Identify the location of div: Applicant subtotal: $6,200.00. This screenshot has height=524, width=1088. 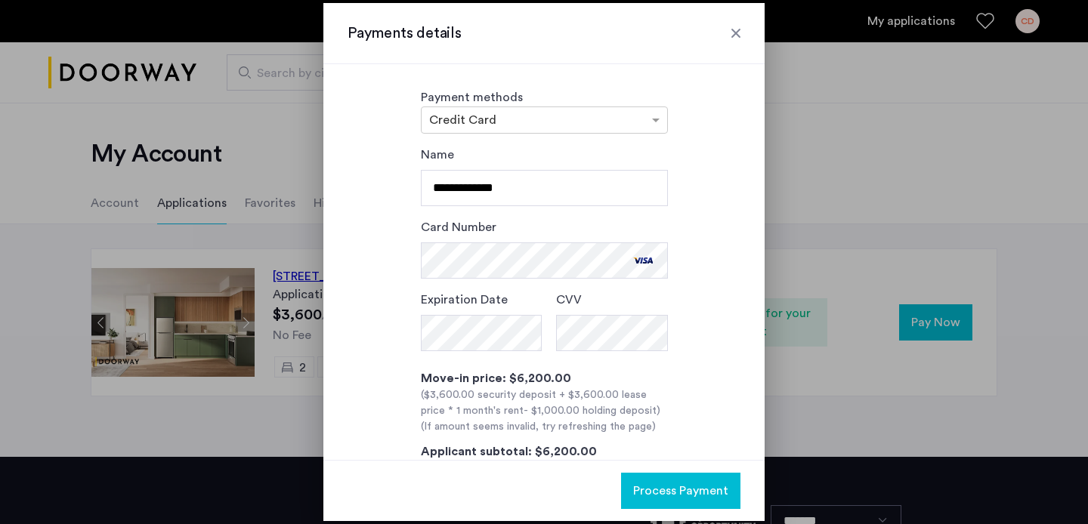
(544, 452).